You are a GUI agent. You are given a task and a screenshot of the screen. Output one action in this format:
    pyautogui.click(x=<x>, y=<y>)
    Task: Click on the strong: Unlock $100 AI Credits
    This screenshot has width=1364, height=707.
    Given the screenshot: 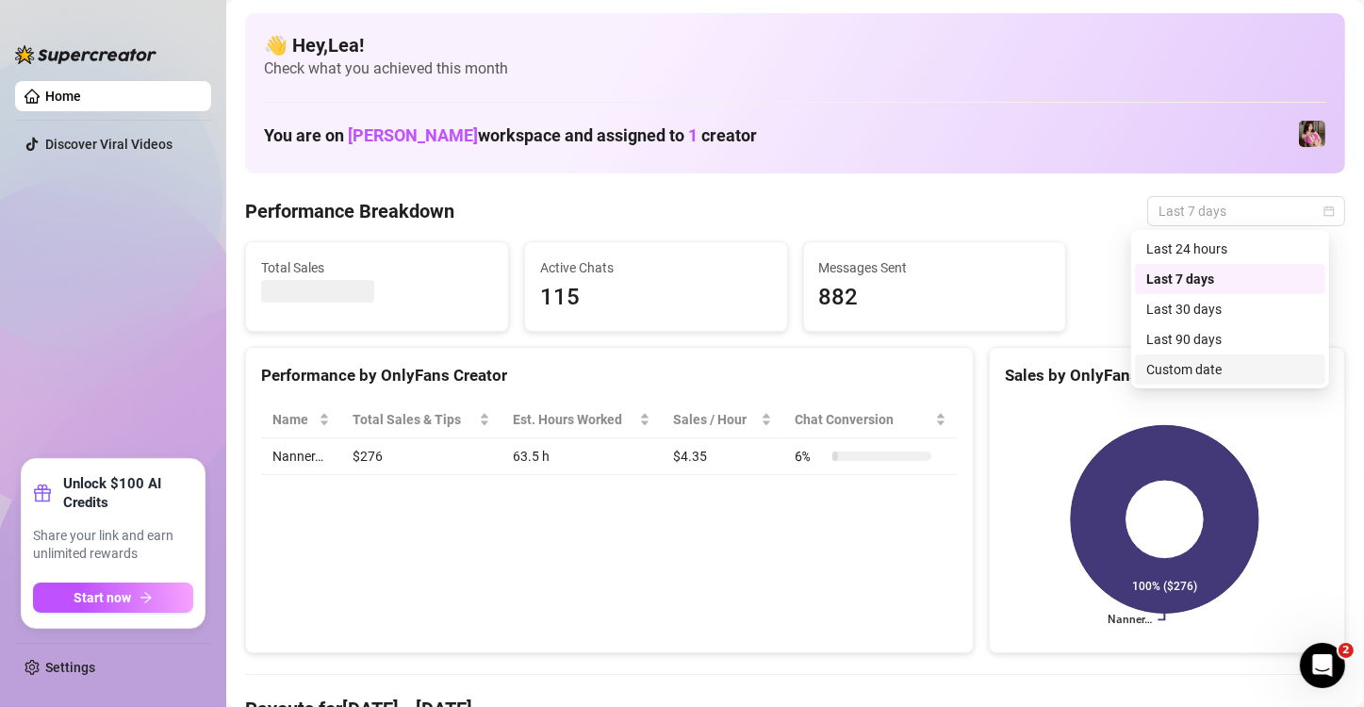 What is the action you would take?
    pyautogui.click(x=128, y=493)
    